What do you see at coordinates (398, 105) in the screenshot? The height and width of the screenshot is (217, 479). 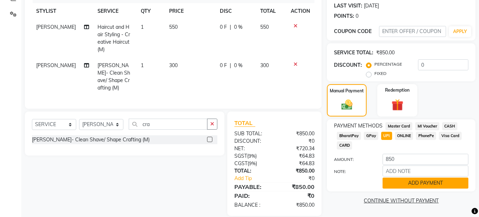 I see `img: _gift.svg` at bounding box center [398, 105].